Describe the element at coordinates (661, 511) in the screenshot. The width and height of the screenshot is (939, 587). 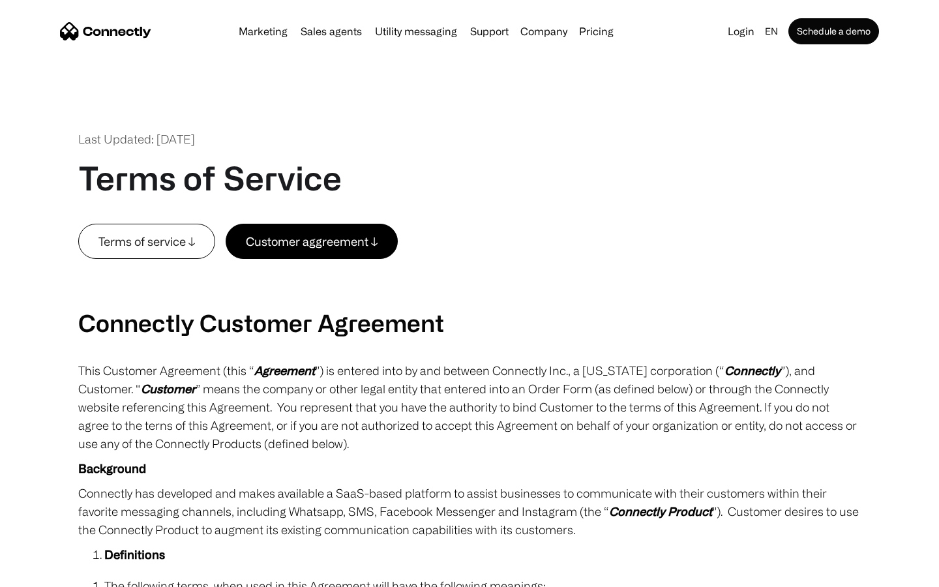
I see `em: Connectly Product` at that location.